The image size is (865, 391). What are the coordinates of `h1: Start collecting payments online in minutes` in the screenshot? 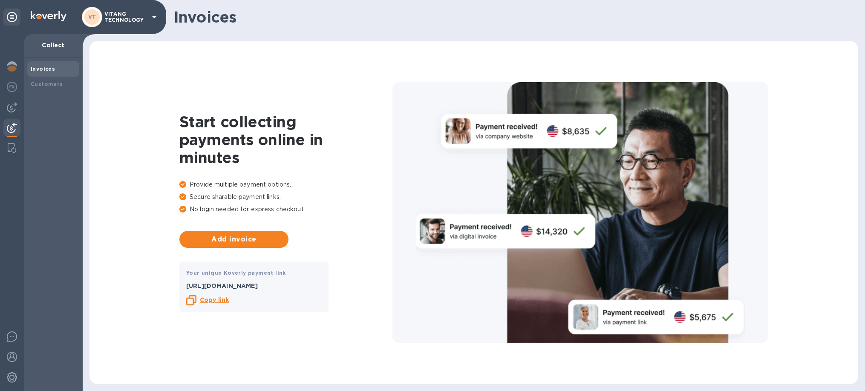 It's located at (286, 140).